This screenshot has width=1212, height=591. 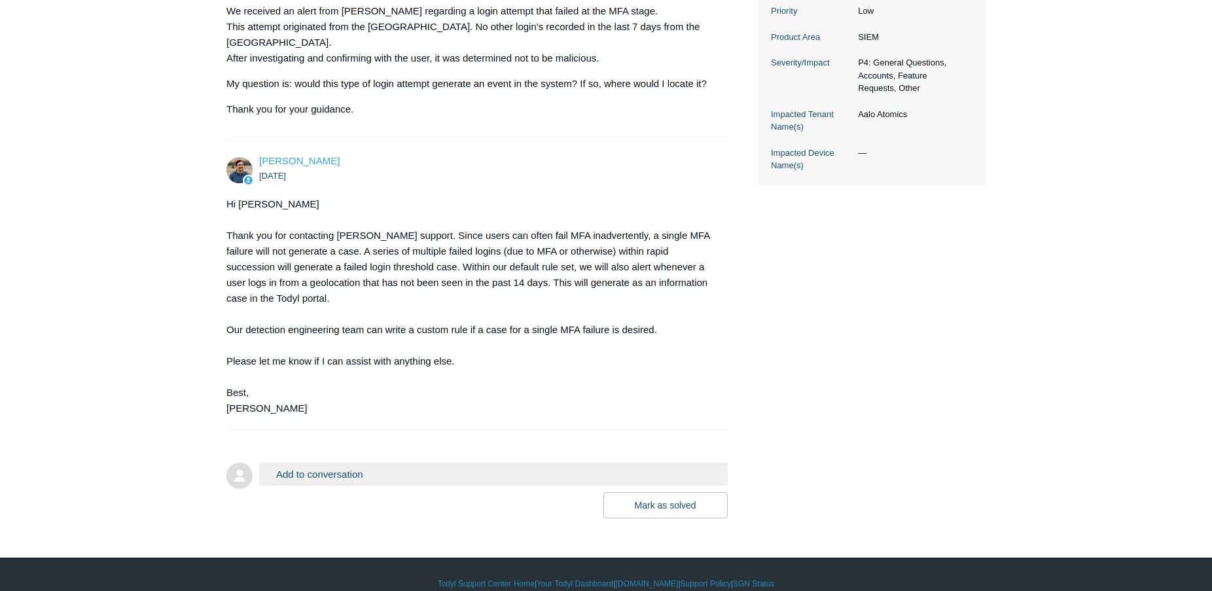 What do you see at coordinates (811, 159) in the screenshot?
I see `dt: Impacted Device Name(s)` at bounding box center [811, 159].